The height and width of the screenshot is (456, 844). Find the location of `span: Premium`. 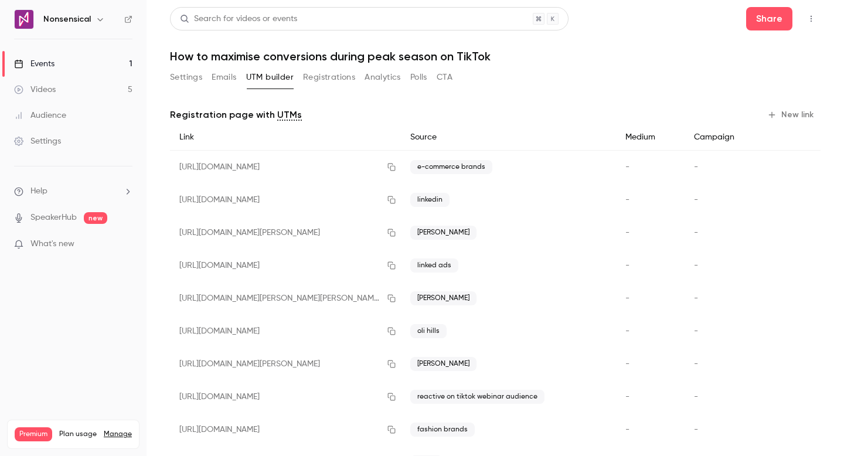

span: Premium is located at coordinates (33, 434).